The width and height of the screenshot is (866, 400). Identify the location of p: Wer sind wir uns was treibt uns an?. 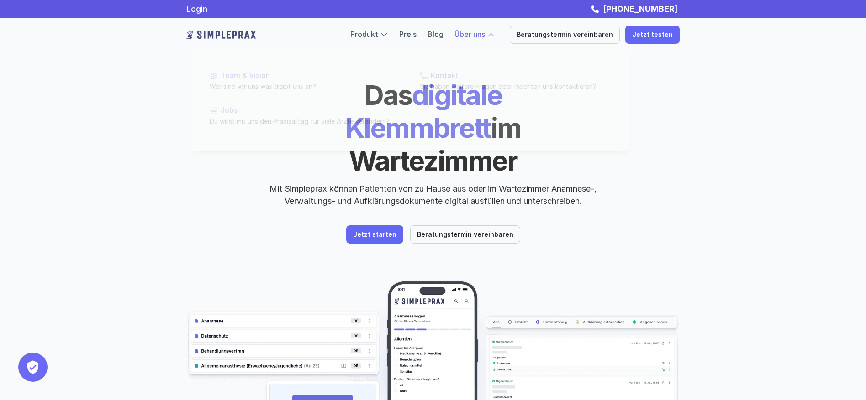
(305, 86).